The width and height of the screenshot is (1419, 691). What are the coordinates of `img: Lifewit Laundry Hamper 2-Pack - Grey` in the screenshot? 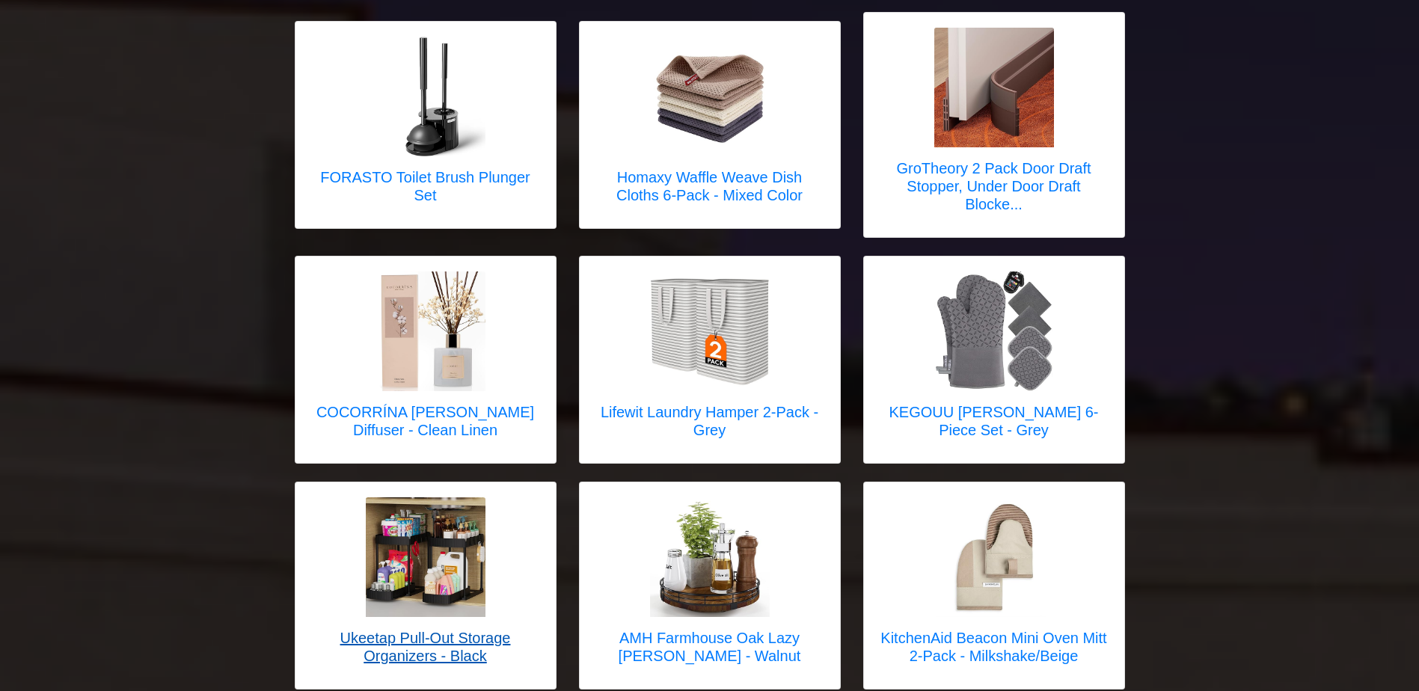 It's located at (710, 331).